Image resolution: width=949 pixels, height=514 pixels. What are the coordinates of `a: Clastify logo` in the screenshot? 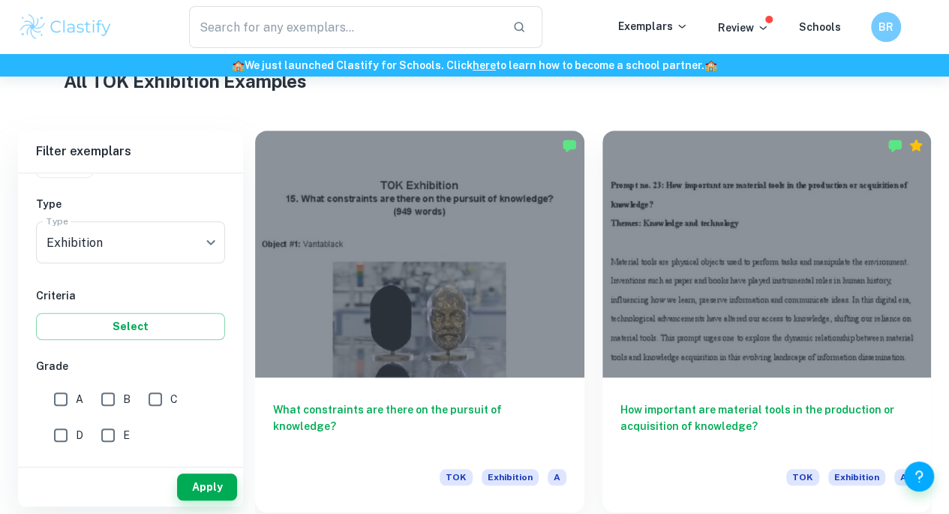 It's located at (65, 27).